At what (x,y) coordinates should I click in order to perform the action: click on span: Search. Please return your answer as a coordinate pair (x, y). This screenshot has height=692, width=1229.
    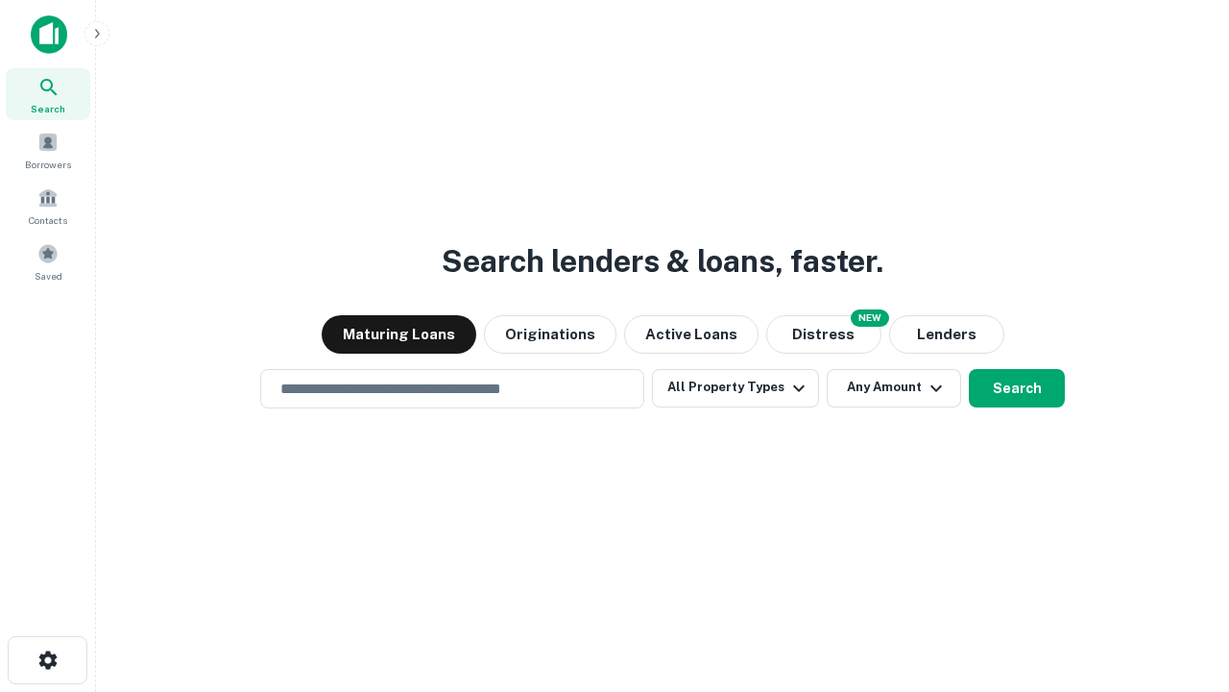
    Looking at the image, I should click on (48, 109).